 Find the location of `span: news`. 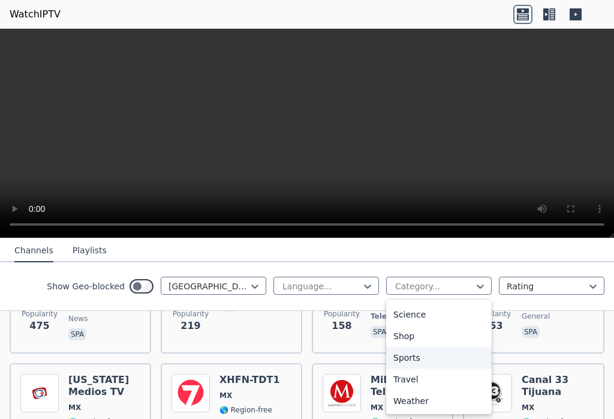

span: news is located at coordinates (78, 318).